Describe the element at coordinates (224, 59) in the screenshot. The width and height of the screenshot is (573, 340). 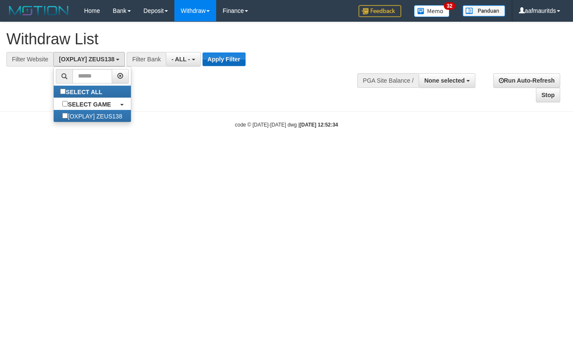
I see `button: Apply Filter` at that location.